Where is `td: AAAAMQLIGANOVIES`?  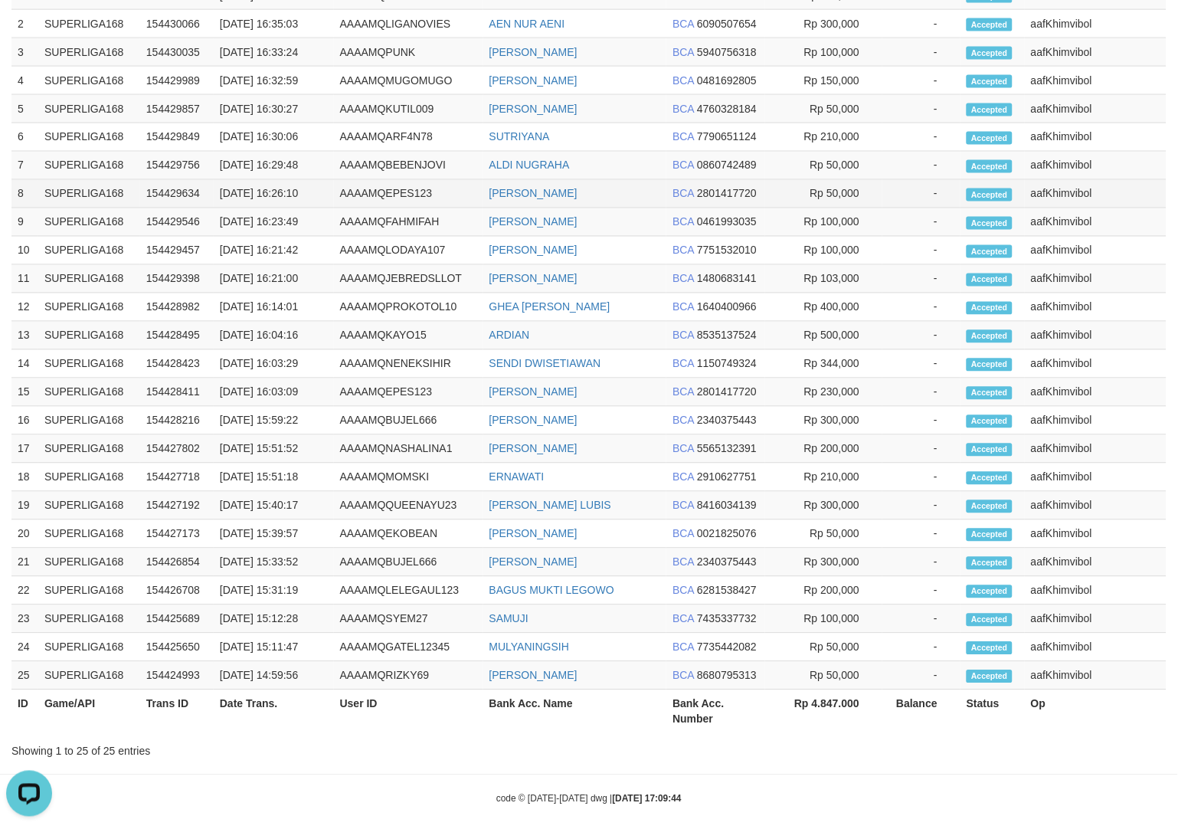
td: AAAAMQLIGANOVIES is located at coordinates (408, 24).